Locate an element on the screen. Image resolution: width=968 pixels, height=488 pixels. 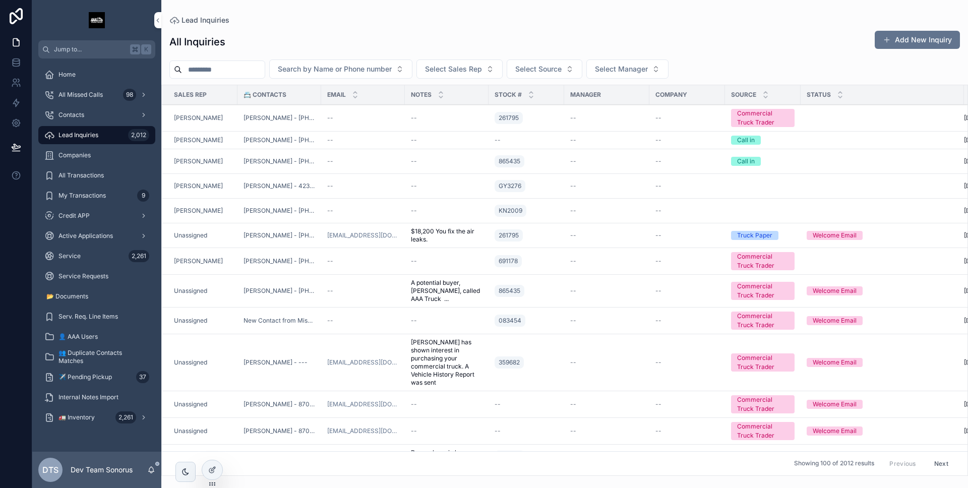
a: ✈️ Pending Pickup37 is located at coordinates (97, 377).